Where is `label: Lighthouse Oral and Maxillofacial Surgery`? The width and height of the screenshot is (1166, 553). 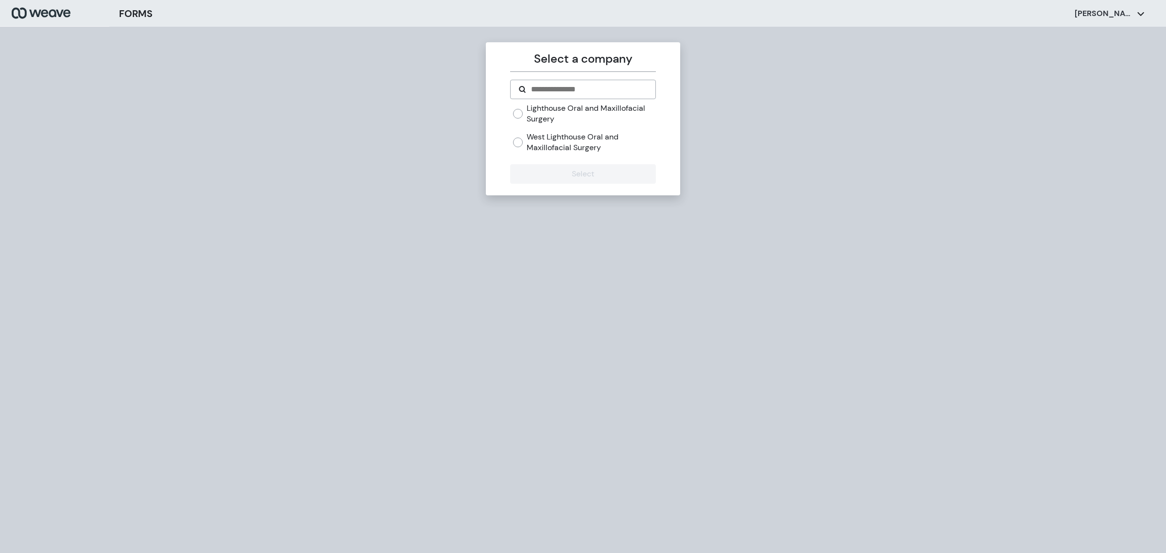
label: Lighthouse Oral and Maxillofacial Surgery is located at coordinates (591, 113).